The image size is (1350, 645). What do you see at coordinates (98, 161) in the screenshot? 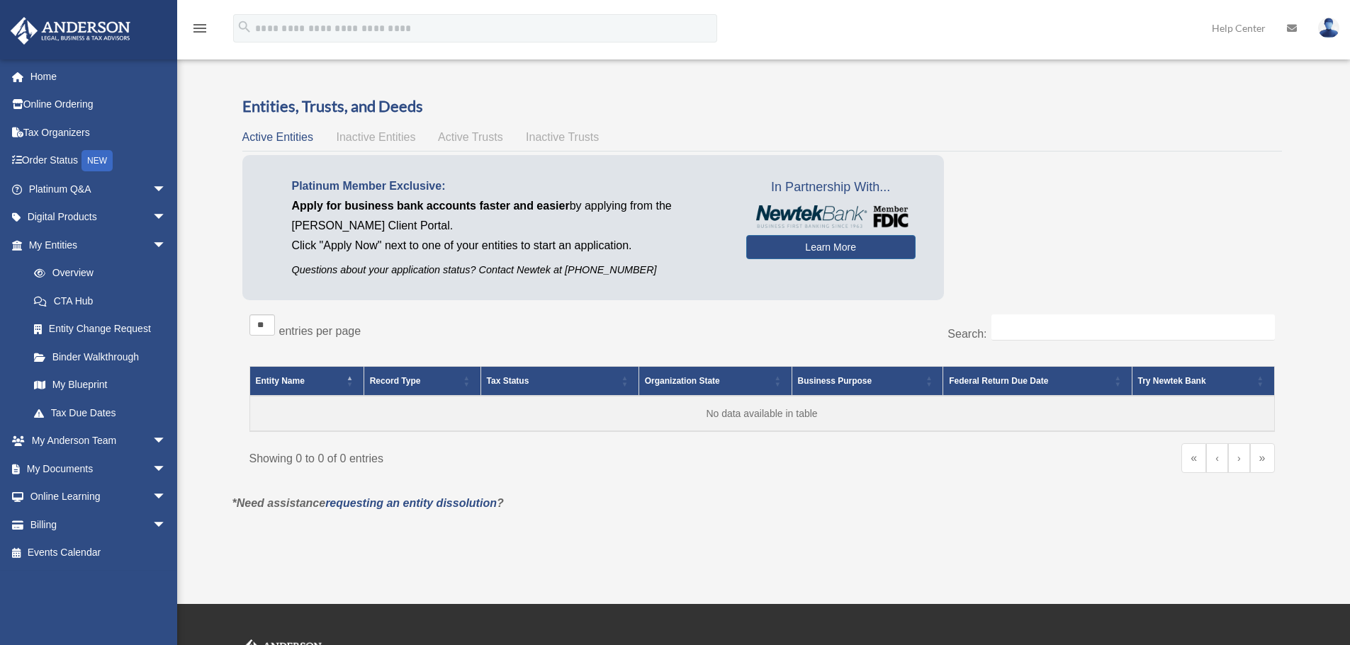
I see `a: Order StatusNEW` at bounding box center [98, 161].